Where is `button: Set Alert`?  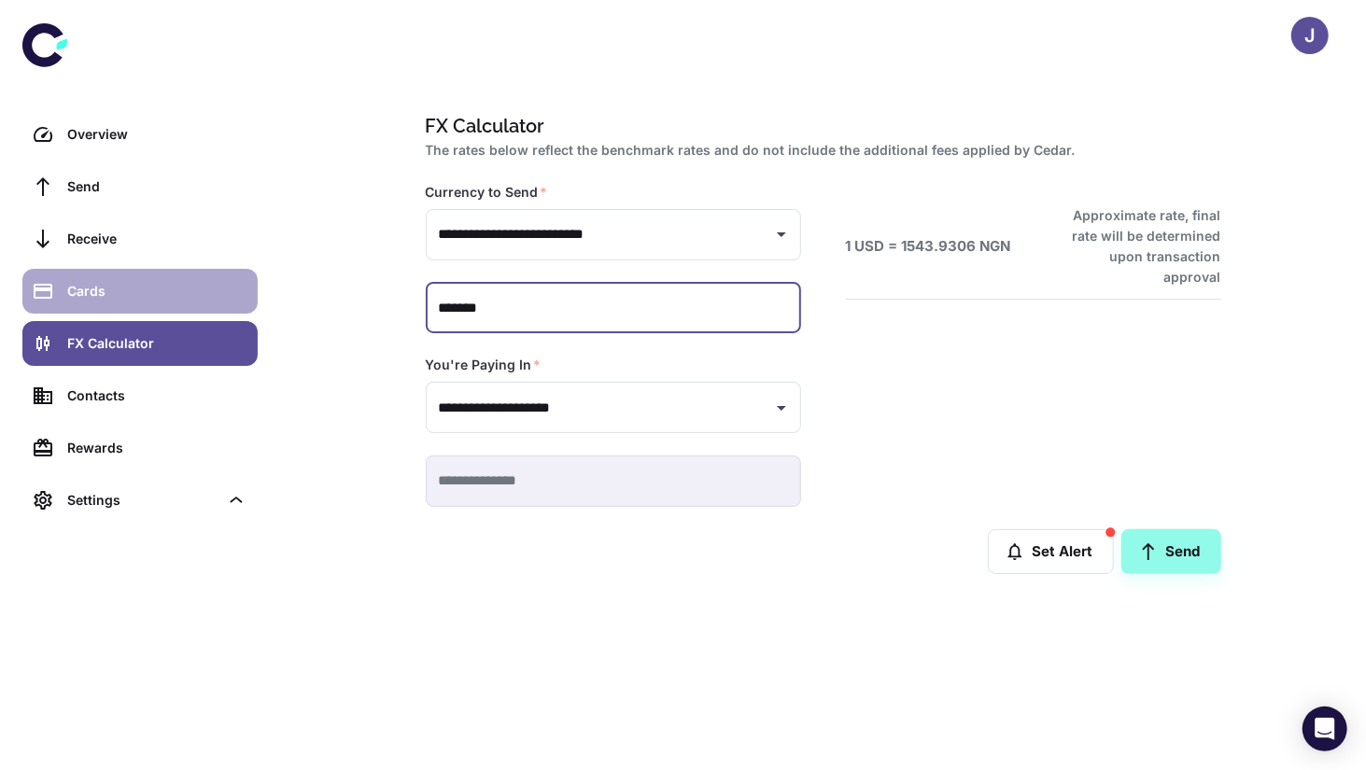 button: Set Alert is located at coordinates (1050, 552).